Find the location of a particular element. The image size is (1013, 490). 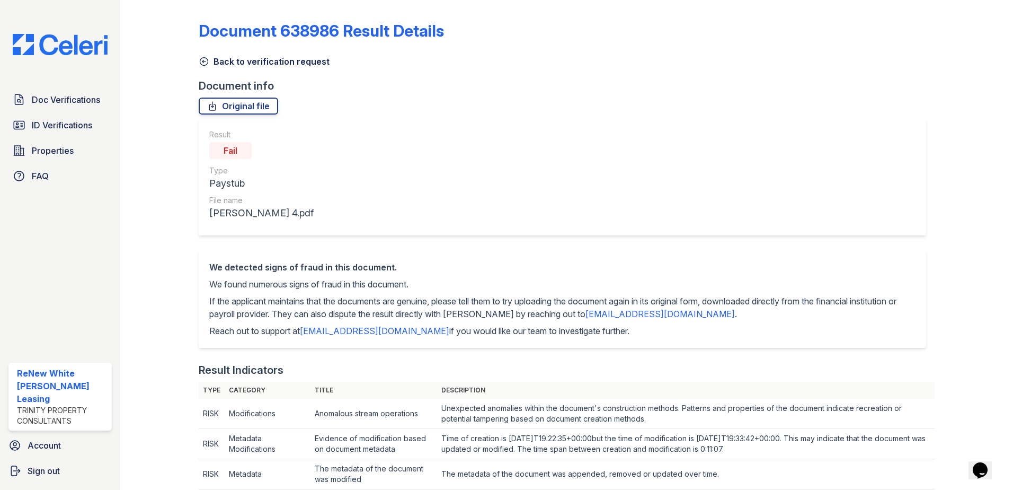

td: The metadata of the document was appended, removed or updated over time. is located at coordinates (686, 474).